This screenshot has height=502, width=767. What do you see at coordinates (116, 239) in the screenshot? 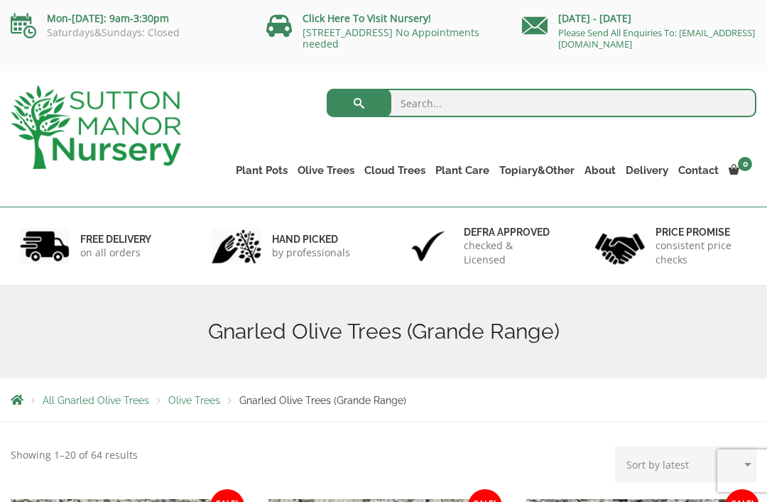
I see `h6: FREE DELIVERY` at bounding box center [116, 239].